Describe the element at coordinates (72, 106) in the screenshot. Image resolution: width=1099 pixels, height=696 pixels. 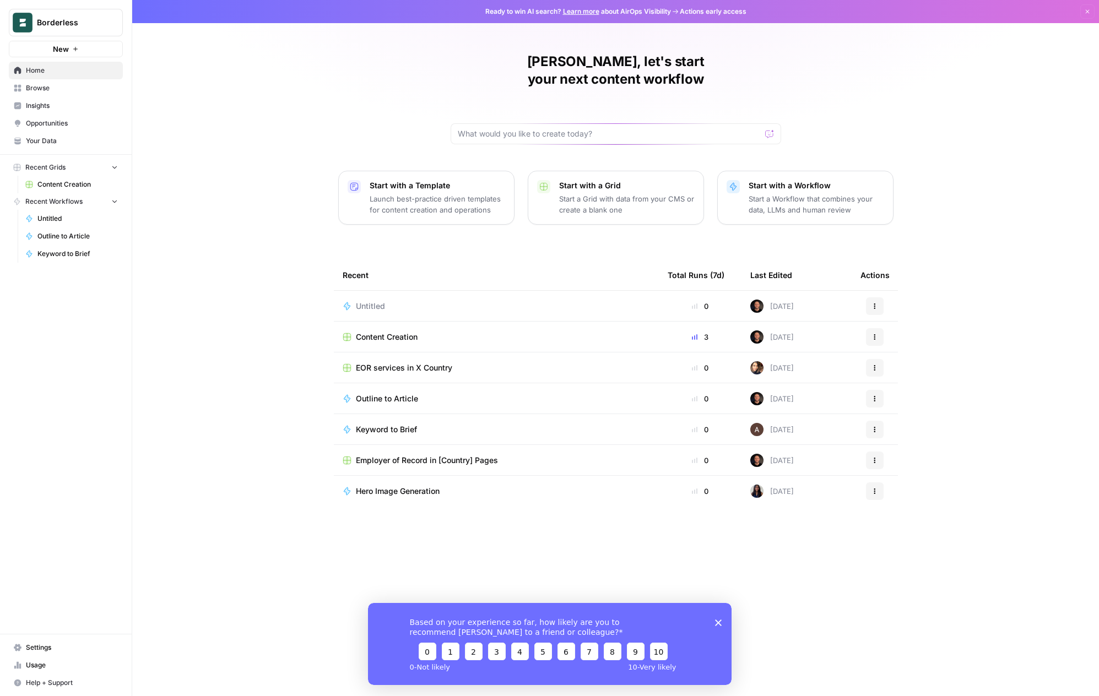
I see `span: Insights` at that location.